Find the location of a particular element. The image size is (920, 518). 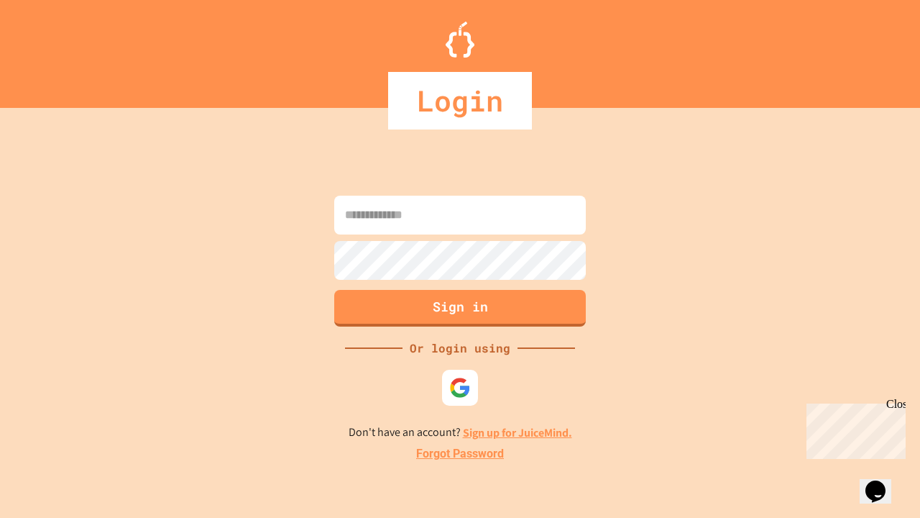

a: Forgot Password is located at coordinates (460, 454).